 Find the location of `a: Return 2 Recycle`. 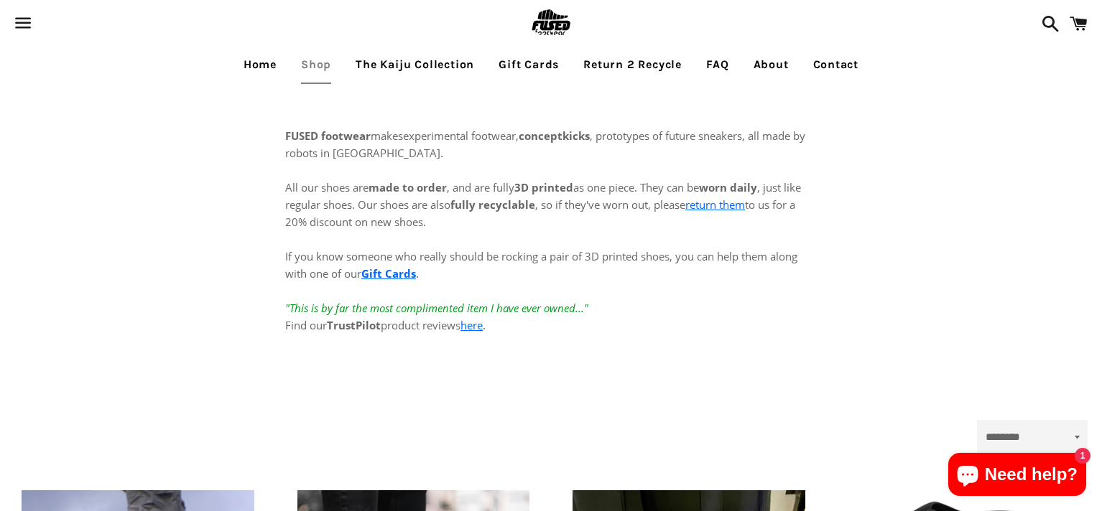

a: Return 2 Recycle is located at coordinates (632, 65).